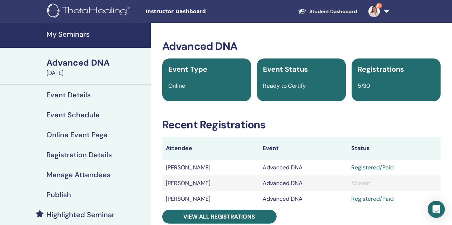 The width and height of the screenshot is (452, 225). Describe the element at coordinates (219, 217) in the screenshot. I see `a: View all registrations` at that location.